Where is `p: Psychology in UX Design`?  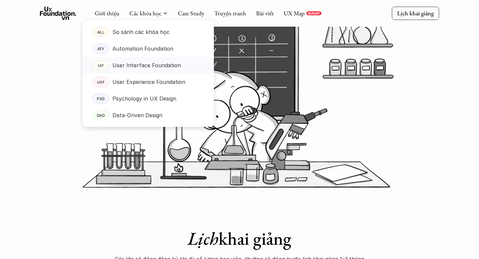 p: Psychology in UX Design is located at coordinates (144, 98).